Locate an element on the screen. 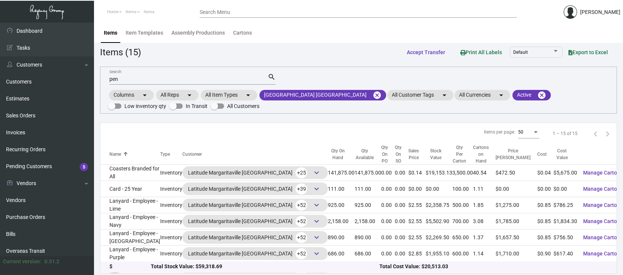  button: Accept Transfer is located at coordinates (426, 52).